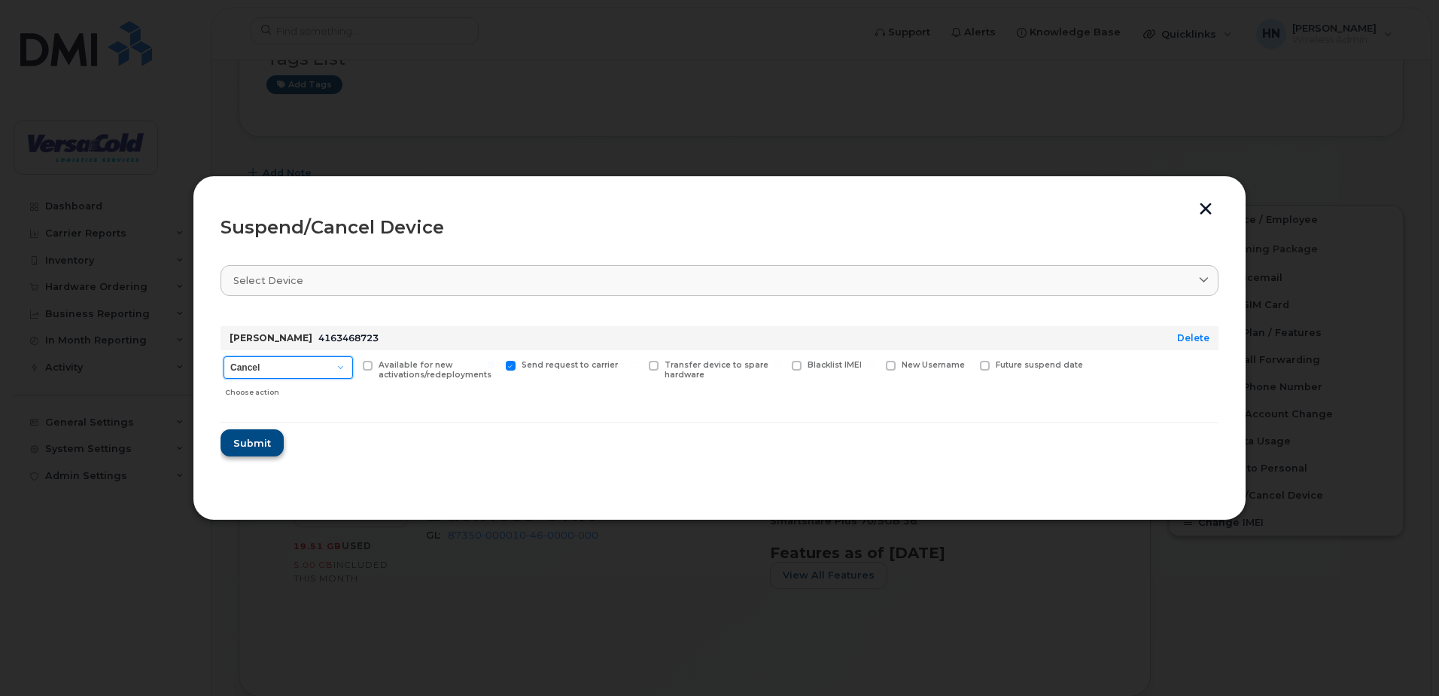  What do you see at coordinates (778, 364) in the screenshot?
I see `input: Blacklist IMEI` at bounding box center [778, 364].